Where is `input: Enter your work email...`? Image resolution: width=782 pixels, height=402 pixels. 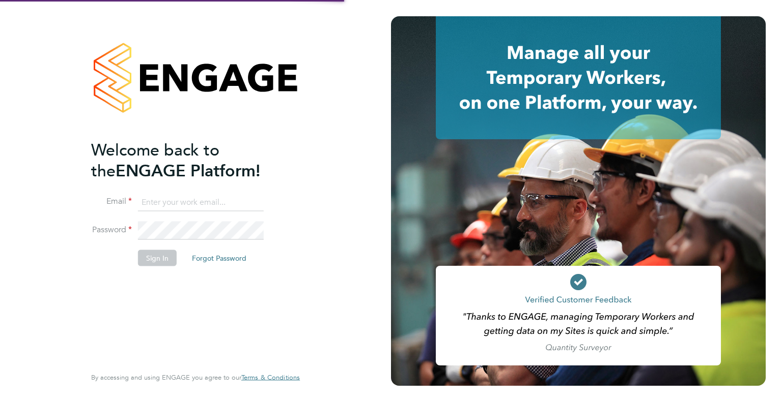 input: Enter your work email... is located at coordinates (200, 202).